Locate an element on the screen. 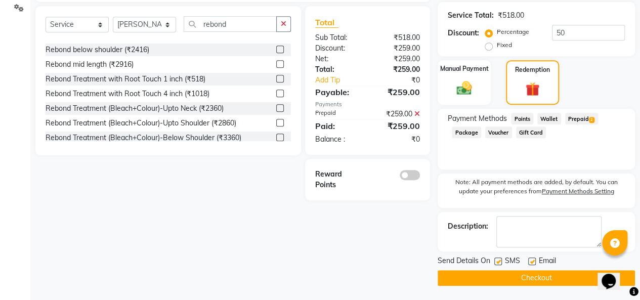 The height and width of the screenshot is (300, 640). div: Service Total: is located at coordinates (470, 15).